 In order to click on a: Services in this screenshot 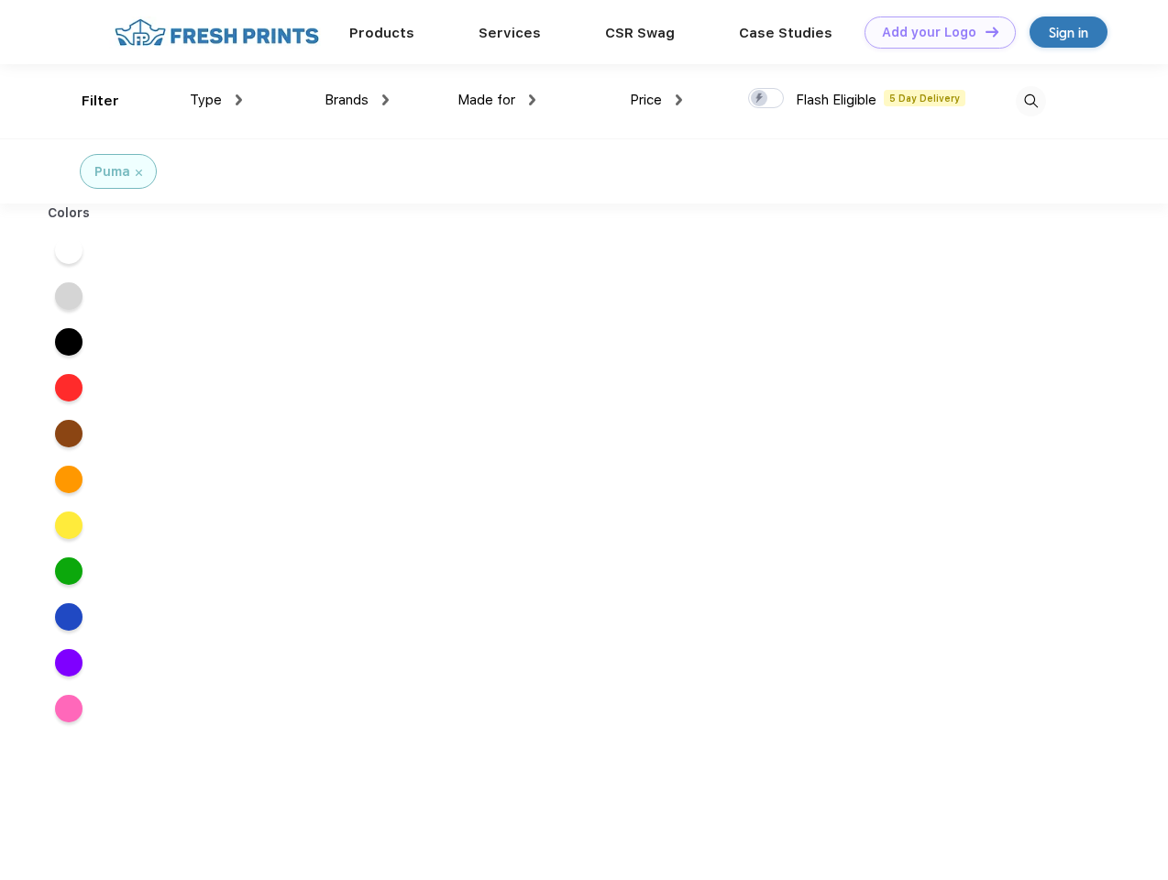, I will do `click(510, 33)`.